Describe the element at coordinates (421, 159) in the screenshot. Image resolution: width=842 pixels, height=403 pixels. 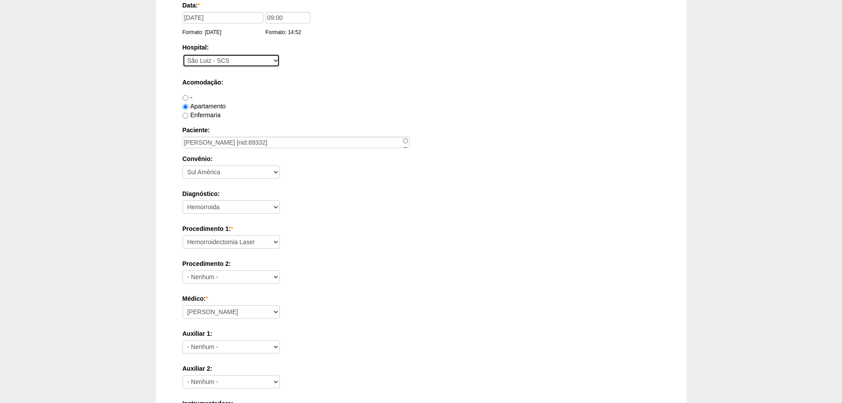
I see `label: Convênio:` at that location.